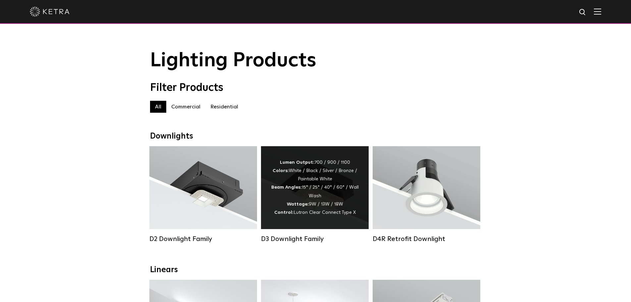 The image size is (631, 302). Describe the element at coordinates (158, 107) in the screenshot. I see `label: All` at that location.